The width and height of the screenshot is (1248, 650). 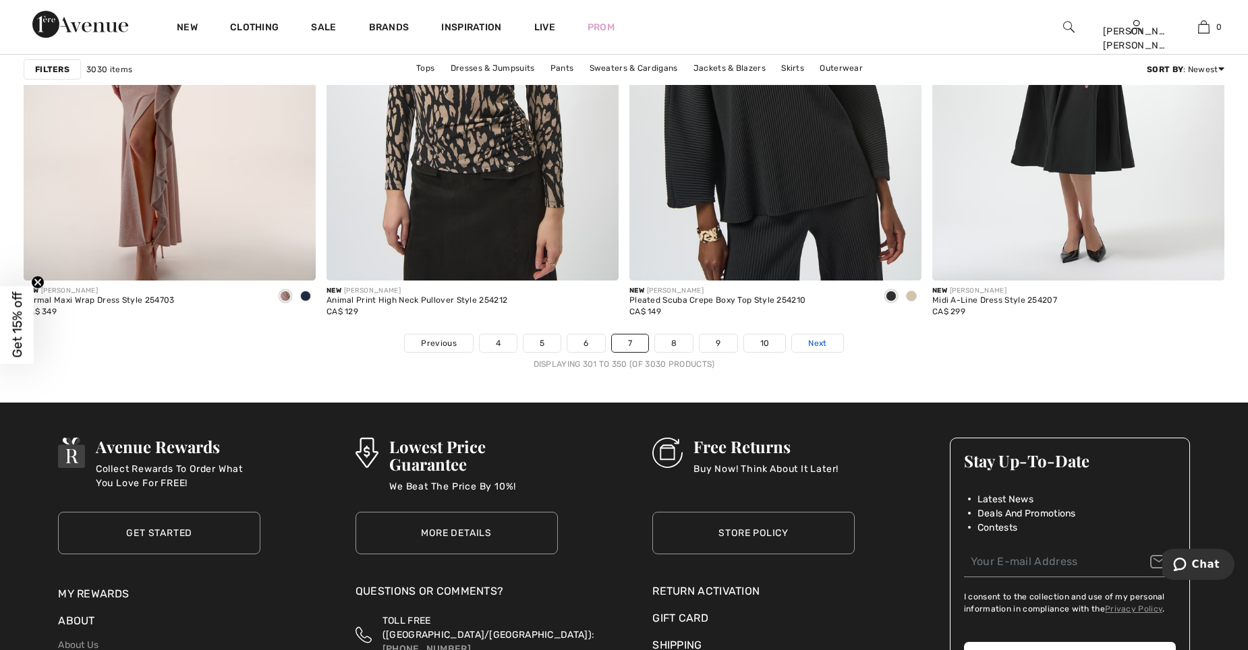 I want to click on span: Contests, so click(x=997, y=528).